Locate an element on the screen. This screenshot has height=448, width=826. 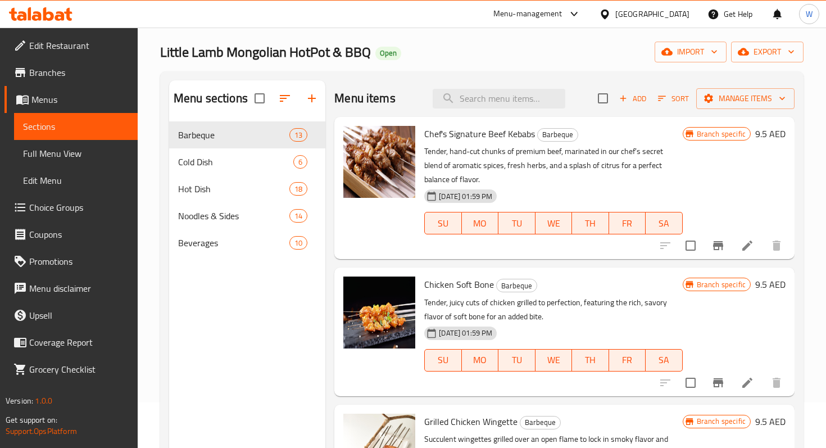
span: Promotions is located at coordinates (79, 261).